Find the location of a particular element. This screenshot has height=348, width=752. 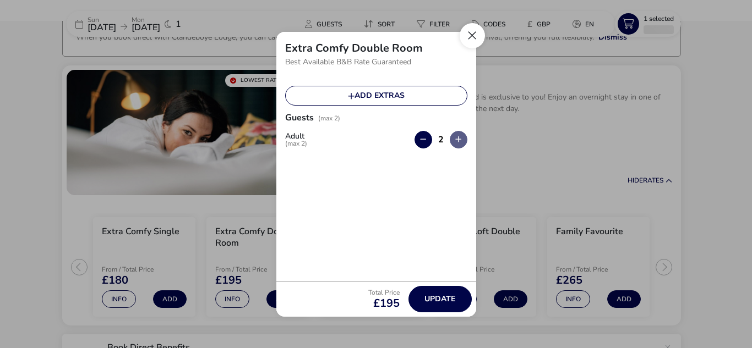

h2: Guests is located at coordinates (299, 124).